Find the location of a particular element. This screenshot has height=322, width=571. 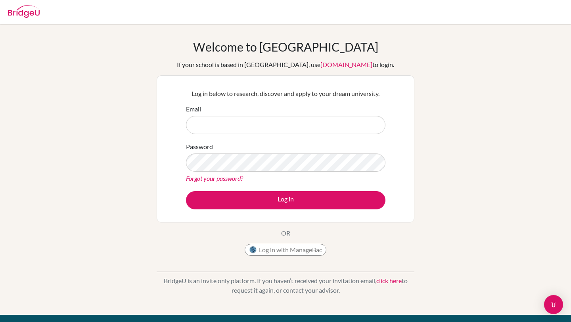

button: Log in with ManageBac is located at coordinates (286, 250).